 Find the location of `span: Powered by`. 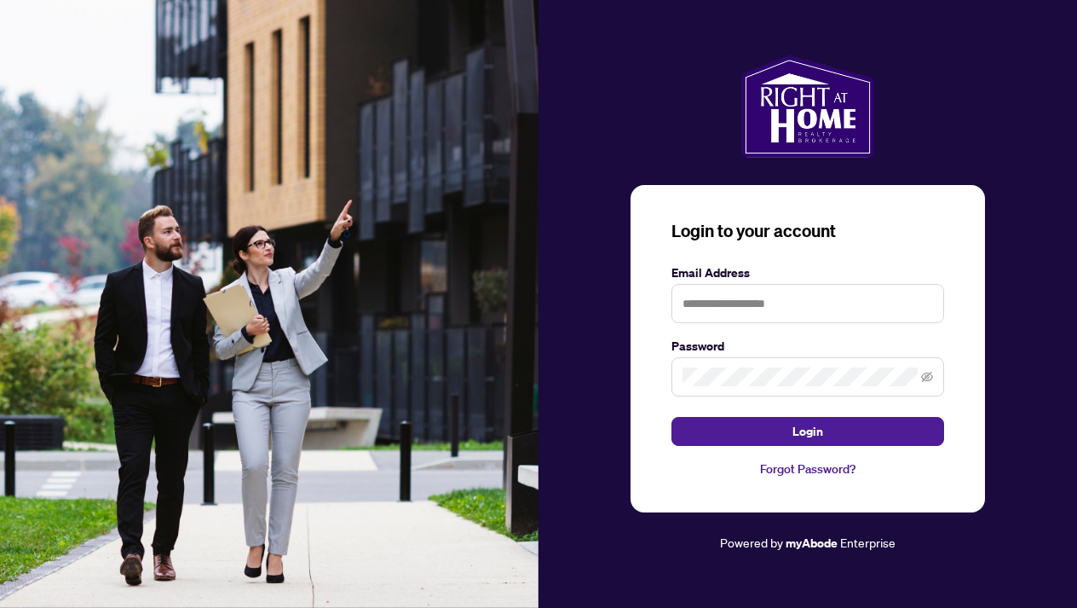

span: Powered by is located at coordinates (752, 542).